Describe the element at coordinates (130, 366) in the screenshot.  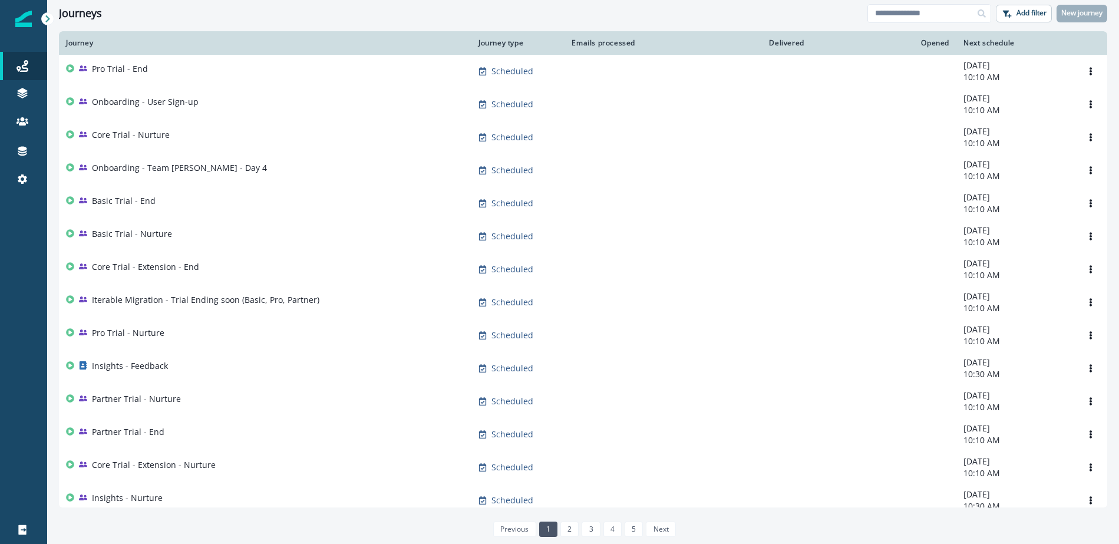
I see `p: Insights - Feedback` at that location.